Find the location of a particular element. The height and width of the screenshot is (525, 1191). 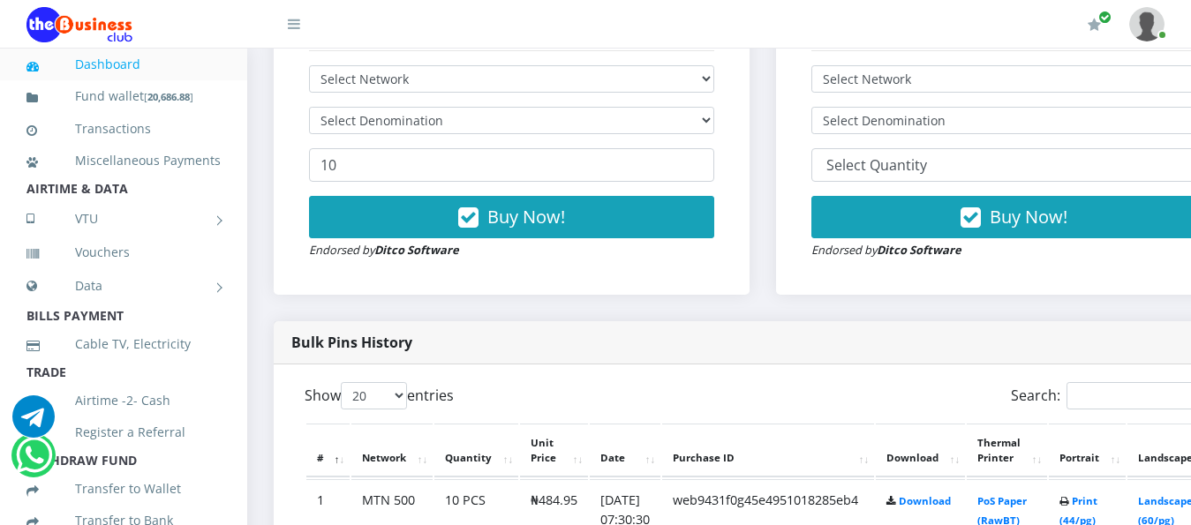

b: 20,686.88 is located at coordinates (169, 96).